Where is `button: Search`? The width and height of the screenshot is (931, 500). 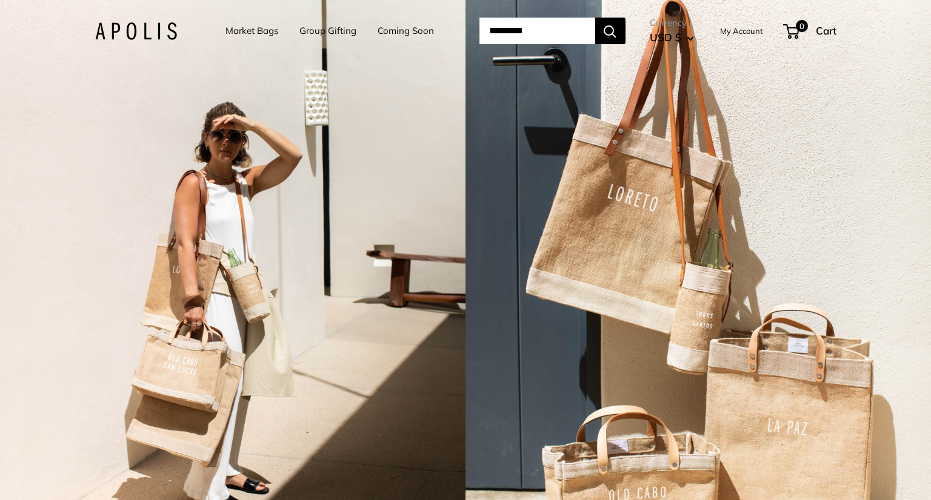 button: Search is located at coordinates (610, 31).